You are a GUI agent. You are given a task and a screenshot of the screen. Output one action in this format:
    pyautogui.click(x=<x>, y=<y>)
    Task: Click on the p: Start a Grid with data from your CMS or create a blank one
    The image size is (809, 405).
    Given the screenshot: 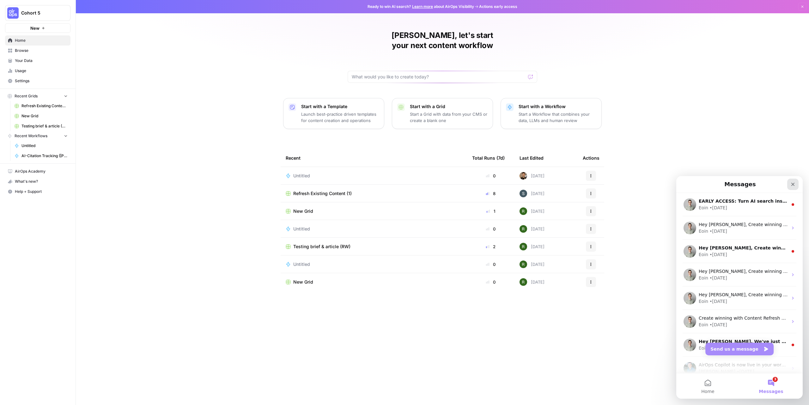 What is the action you would take?
    pyautogui.click(x=449, y=117)
    